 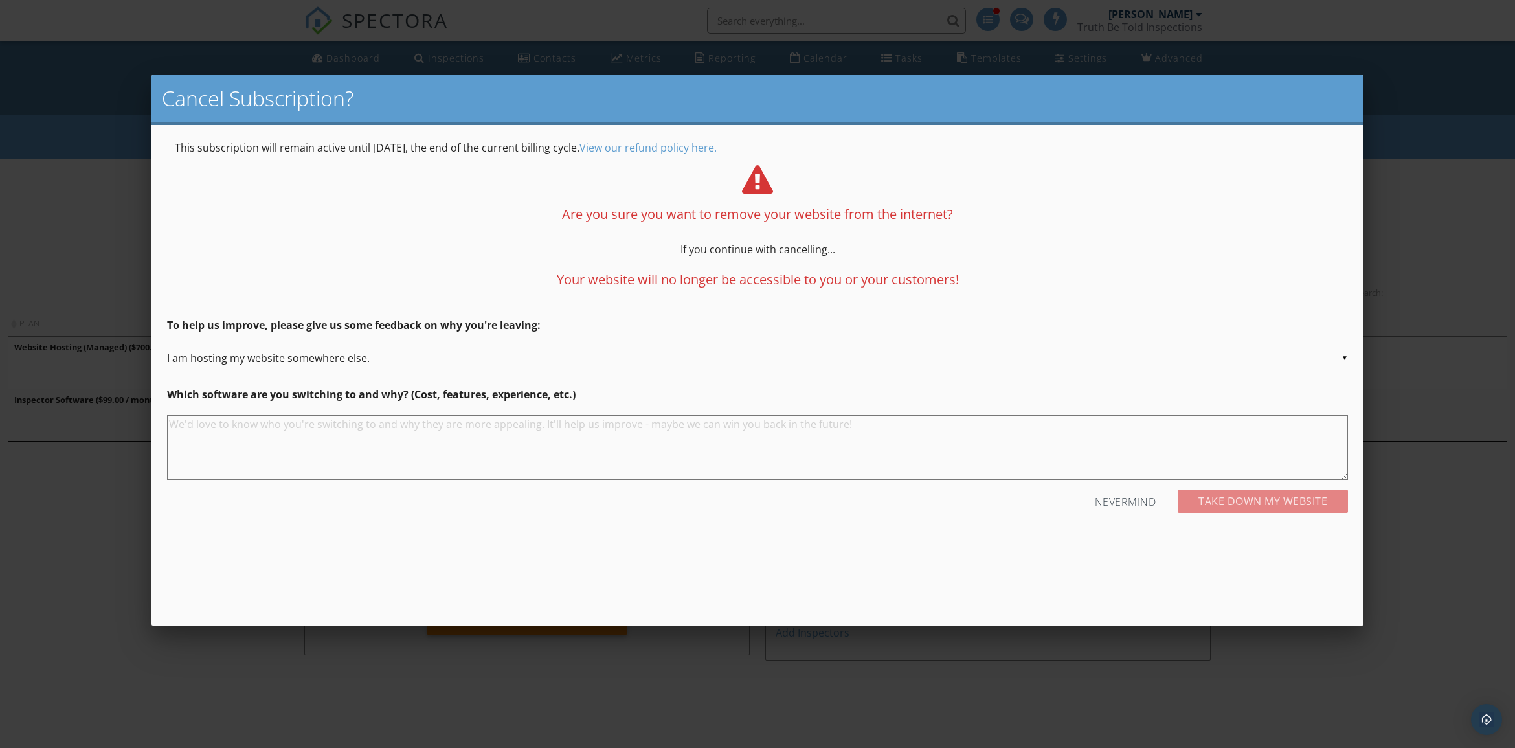 What do you see at coordinates (757, 394) in the screenshot?
I see `p: Which software are you switching to and why? (Cost, features, experience, etc.)` at bounding box center [757, 394].